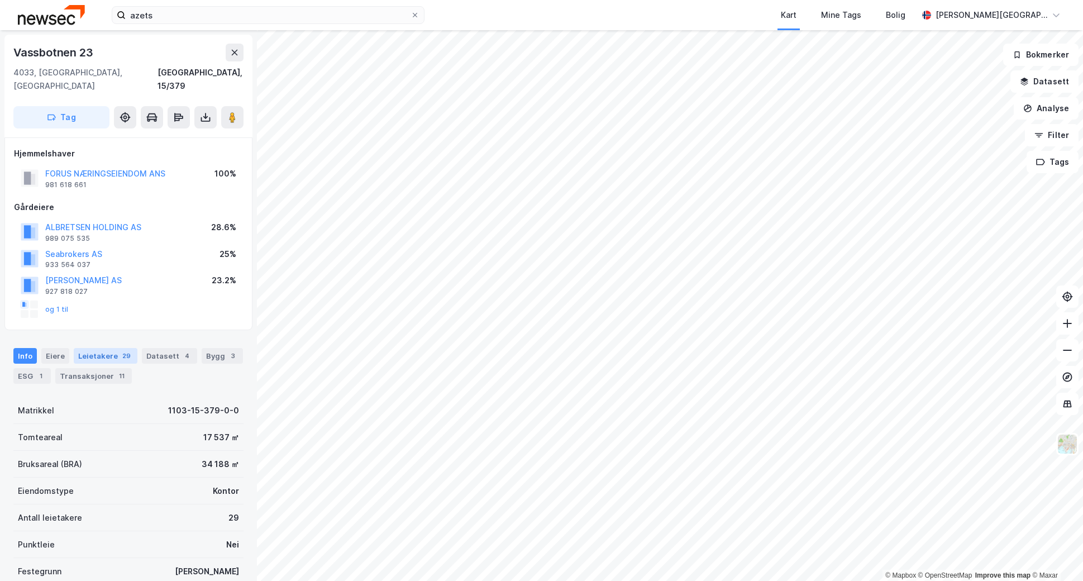  I want to click on div: Eiere, so click(55, 356).